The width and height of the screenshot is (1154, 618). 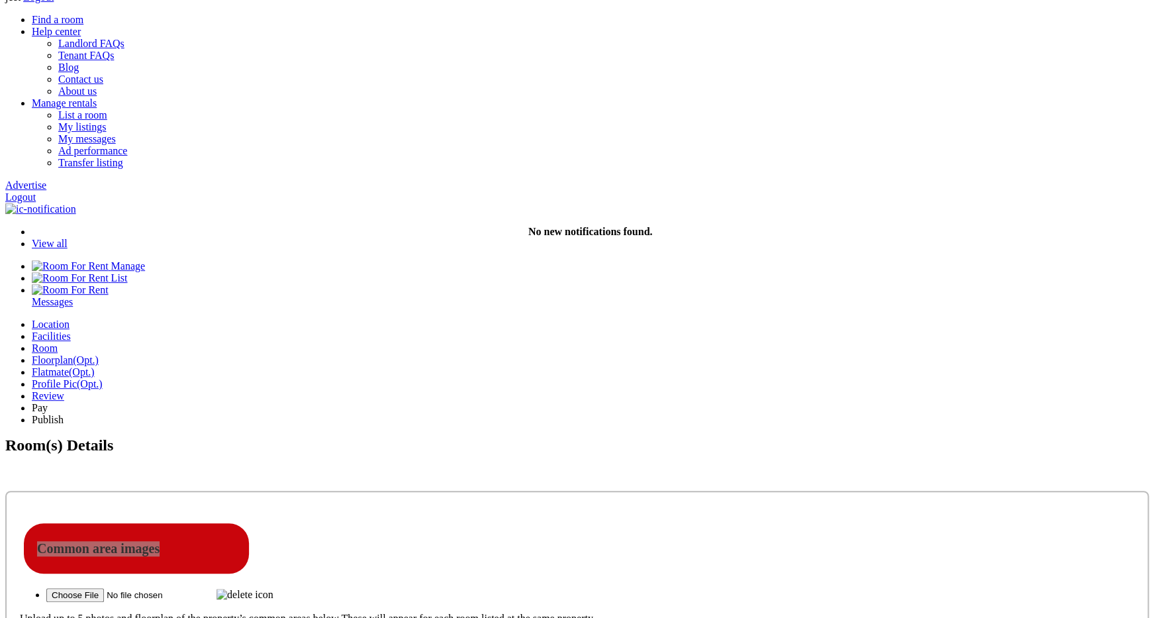 What do you see at coordinates (136, 548) in the screenshot?
I see `h4: Common area images` at bounding box center [136, 548].